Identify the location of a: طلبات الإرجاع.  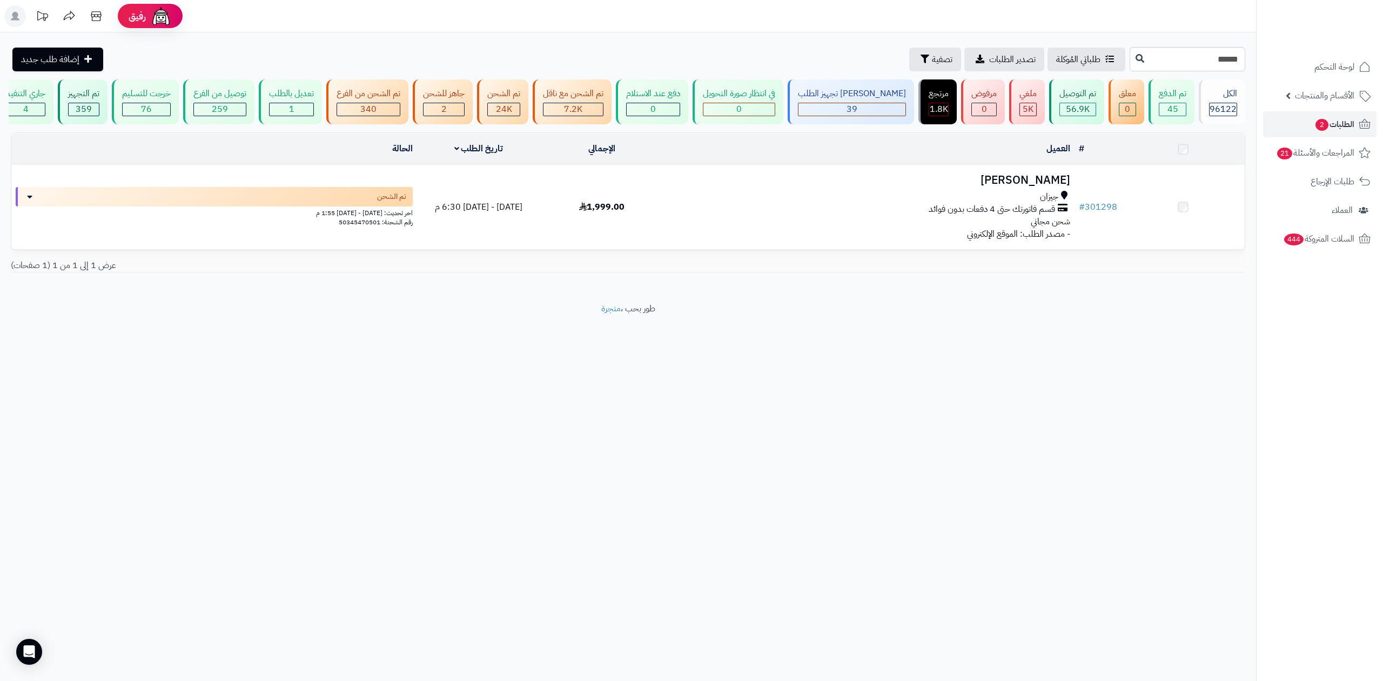
(1320, 182).